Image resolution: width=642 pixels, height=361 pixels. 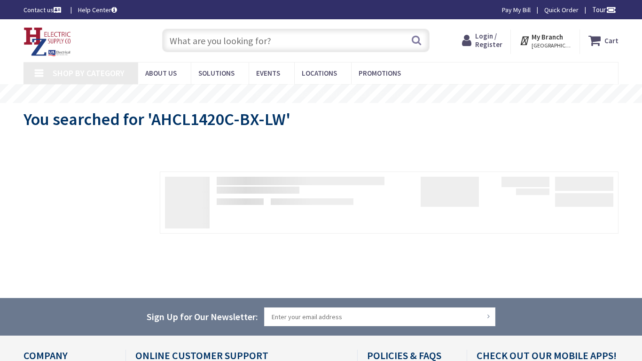 I want to click on span: Login / Register, so click(x=489, y=40).